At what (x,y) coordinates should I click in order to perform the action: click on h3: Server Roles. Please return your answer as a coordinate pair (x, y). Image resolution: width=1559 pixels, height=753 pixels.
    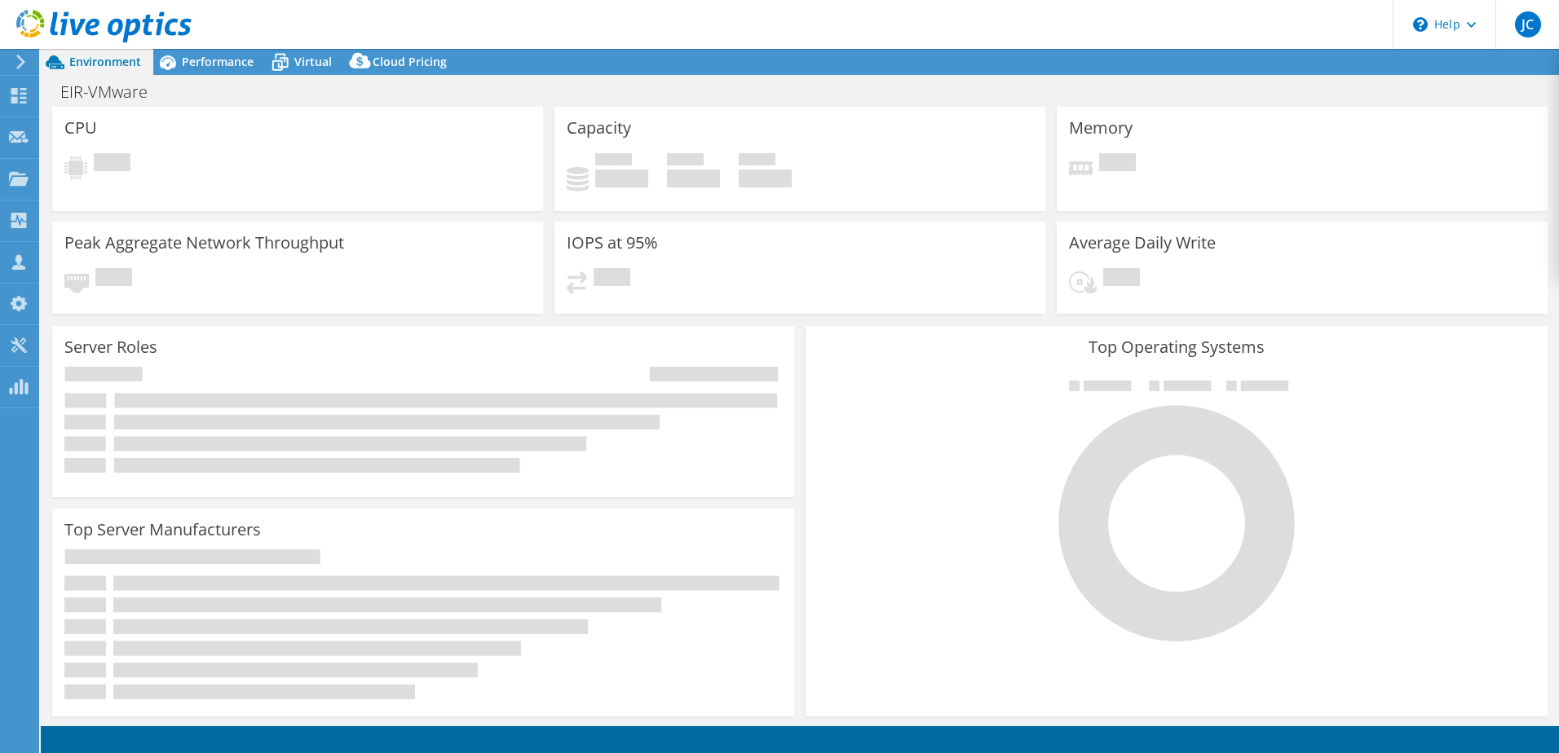
    Looking at the image, I should click on (111, 347).